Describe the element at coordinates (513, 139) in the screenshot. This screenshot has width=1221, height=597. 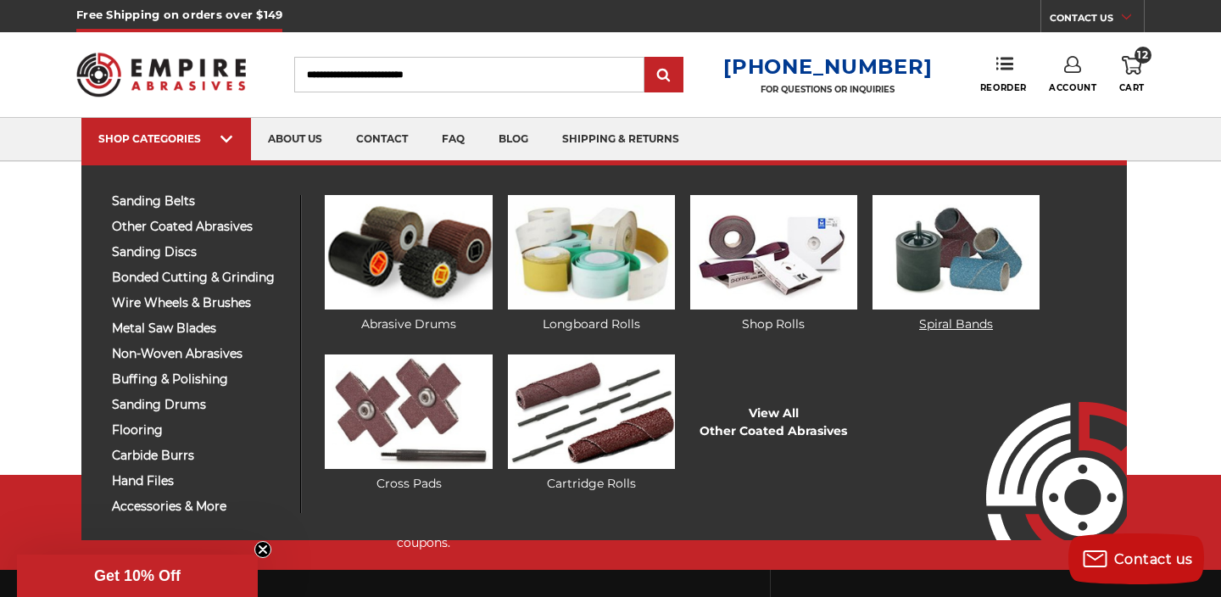
I see `a: blog` at that location.